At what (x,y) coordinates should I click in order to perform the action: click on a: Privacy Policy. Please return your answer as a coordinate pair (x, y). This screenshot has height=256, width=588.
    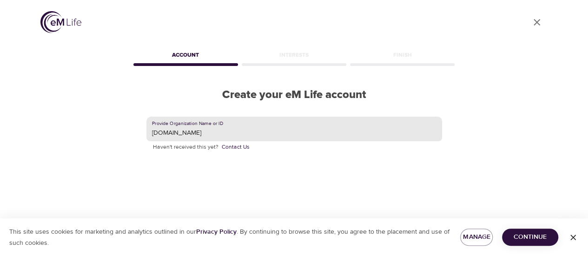
    Looking at the image, I should click on (216, 232).